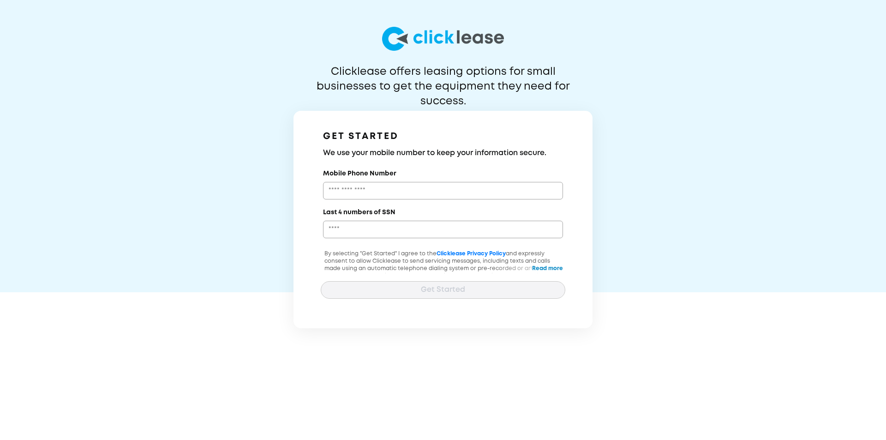 The image size is (886, 440). What do you see at coordinates (443, 290) in the screenshot?
I see `button: Get Started` at bounding box center [443, 290].